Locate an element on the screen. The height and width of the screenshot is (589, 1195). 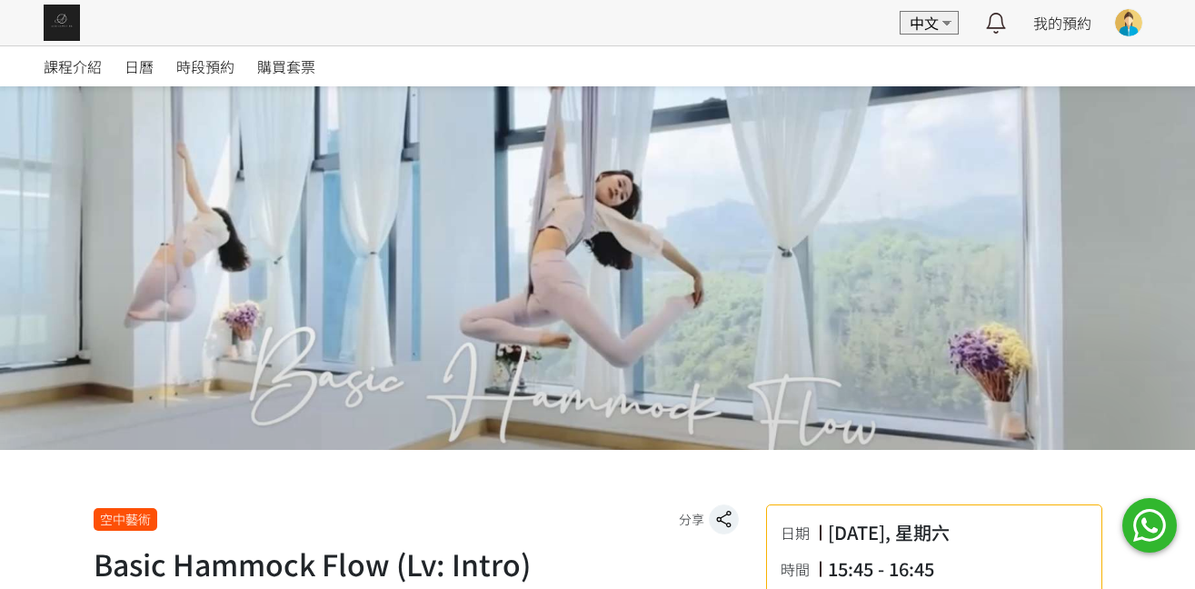
a: 日曆 is located at coordinates (139, 66).